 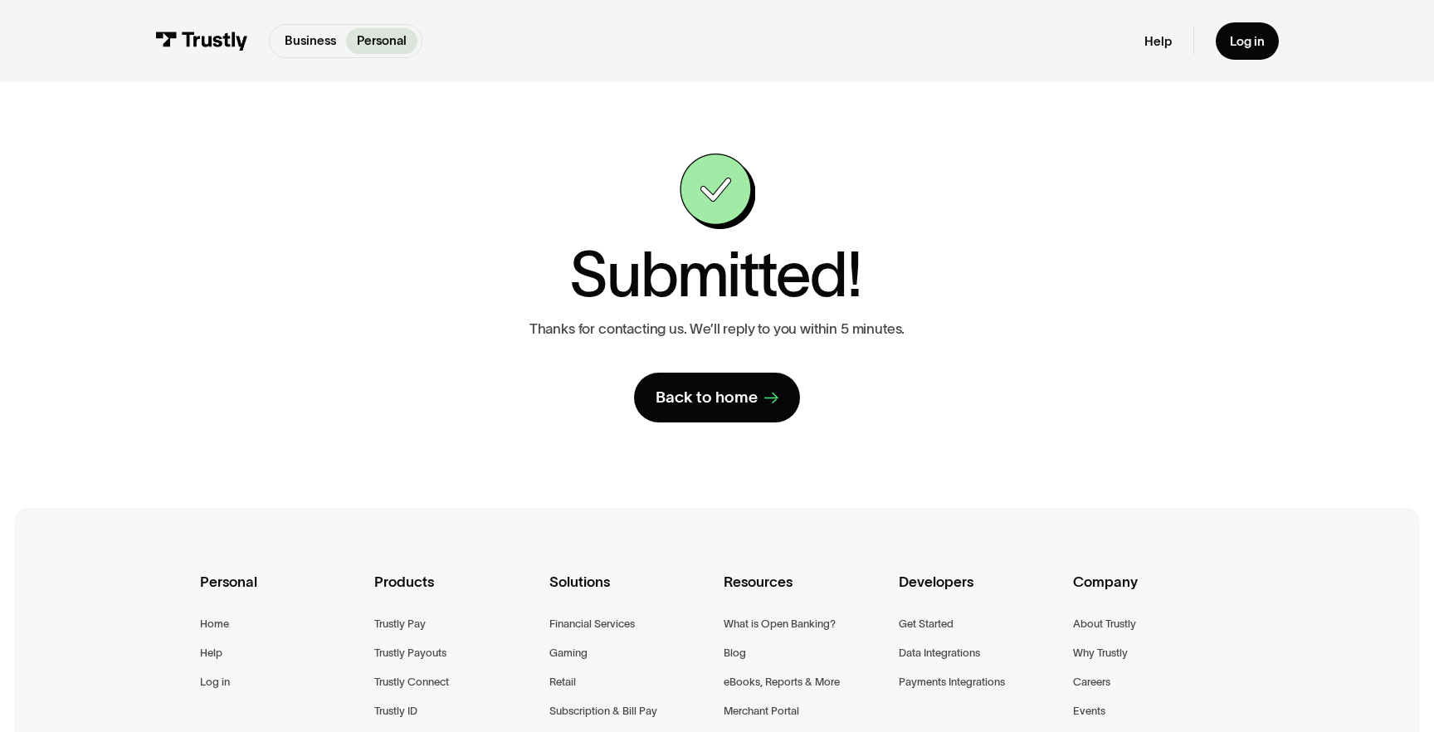 What do you see at coordinates (714, 274) in the screenshot?
I see `h1: Submitted!` at bounding box center [714, 274].